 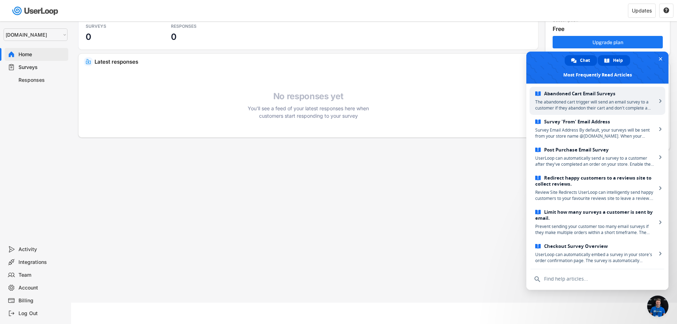 I want to click on input: Find help articles..., so click(x=597, y=279).